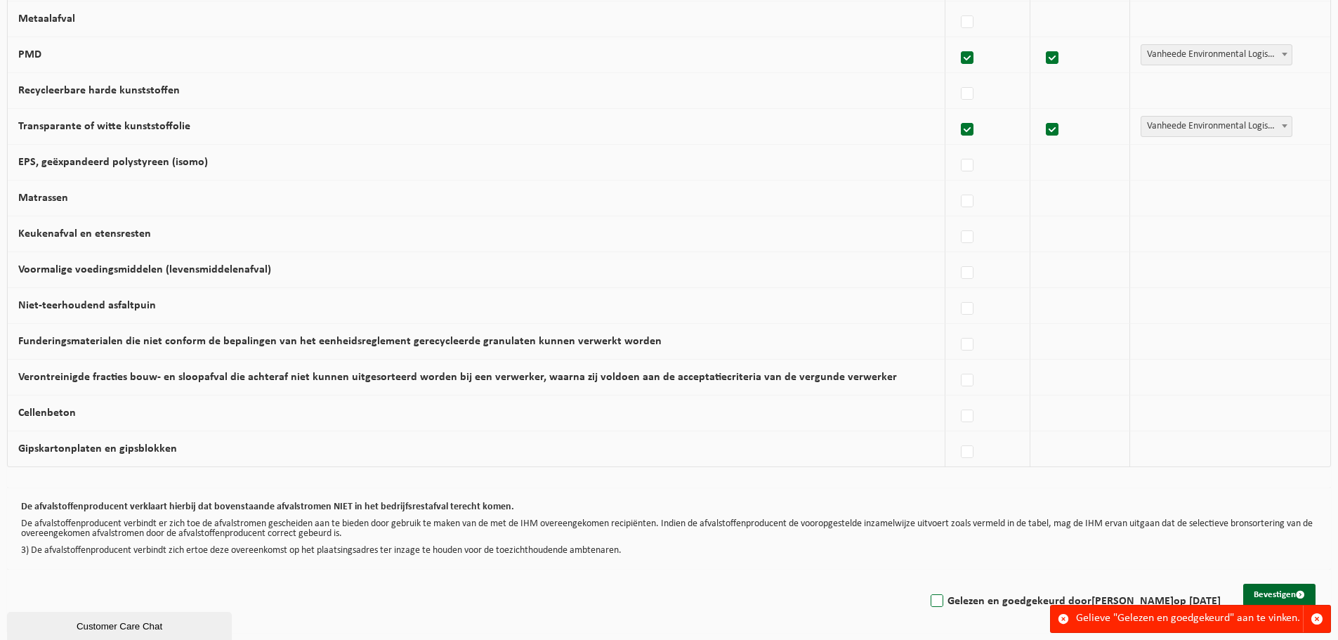 This screenshot has height=640, width=1338. What do you see at coordinates (457, 377) in the screenshot?
I see `label: Verontreinigde fracties bouw- en sloopafval die achteraf niet kunnen uitgesorteerd worden bij een...` at bounding box center [457, 377].